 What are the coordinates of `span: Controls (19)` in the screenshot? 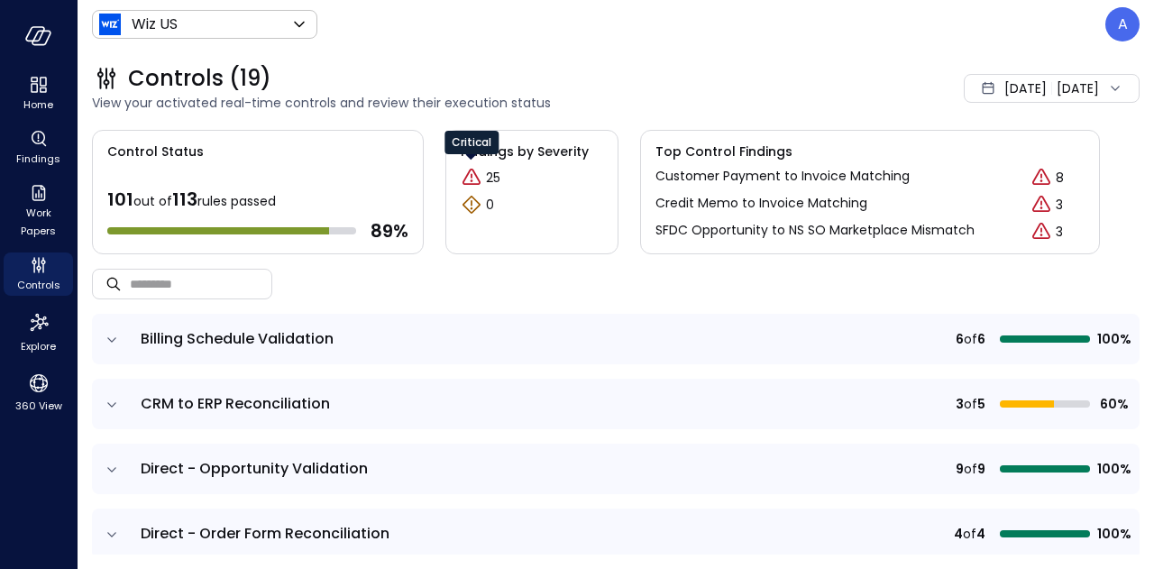 It's located at (199, 78).